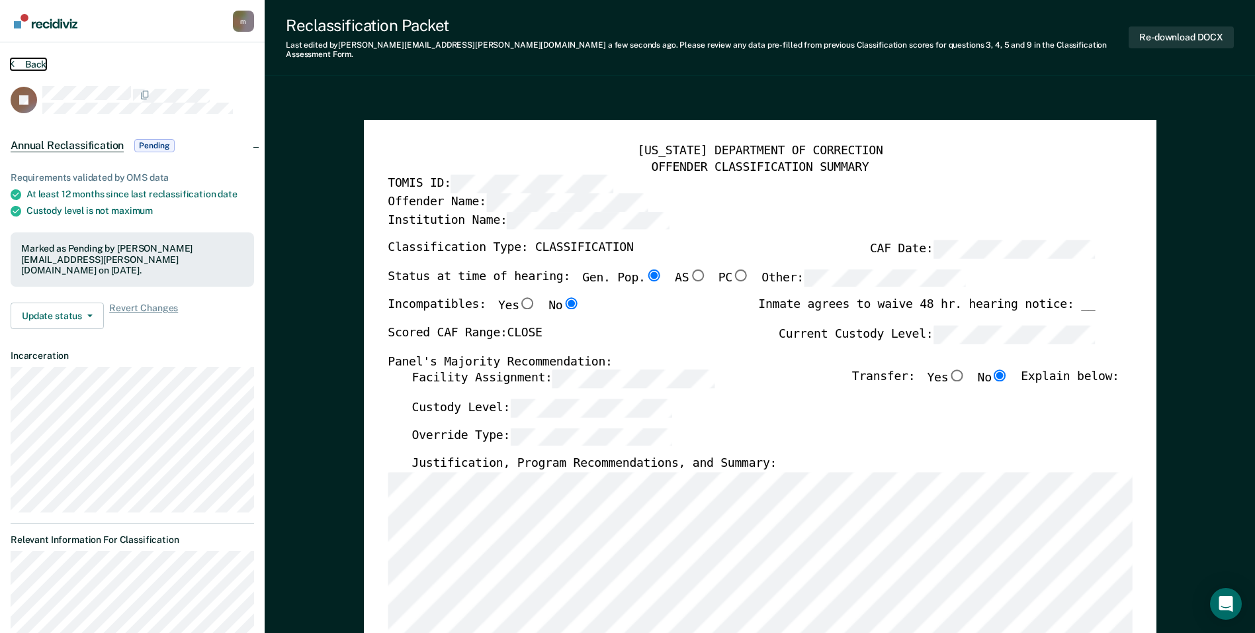 This screenshot has width=1255, height=633. Describe the element at coordinates (132, 210) in the screenshot. I see `span: maximum` at that location.